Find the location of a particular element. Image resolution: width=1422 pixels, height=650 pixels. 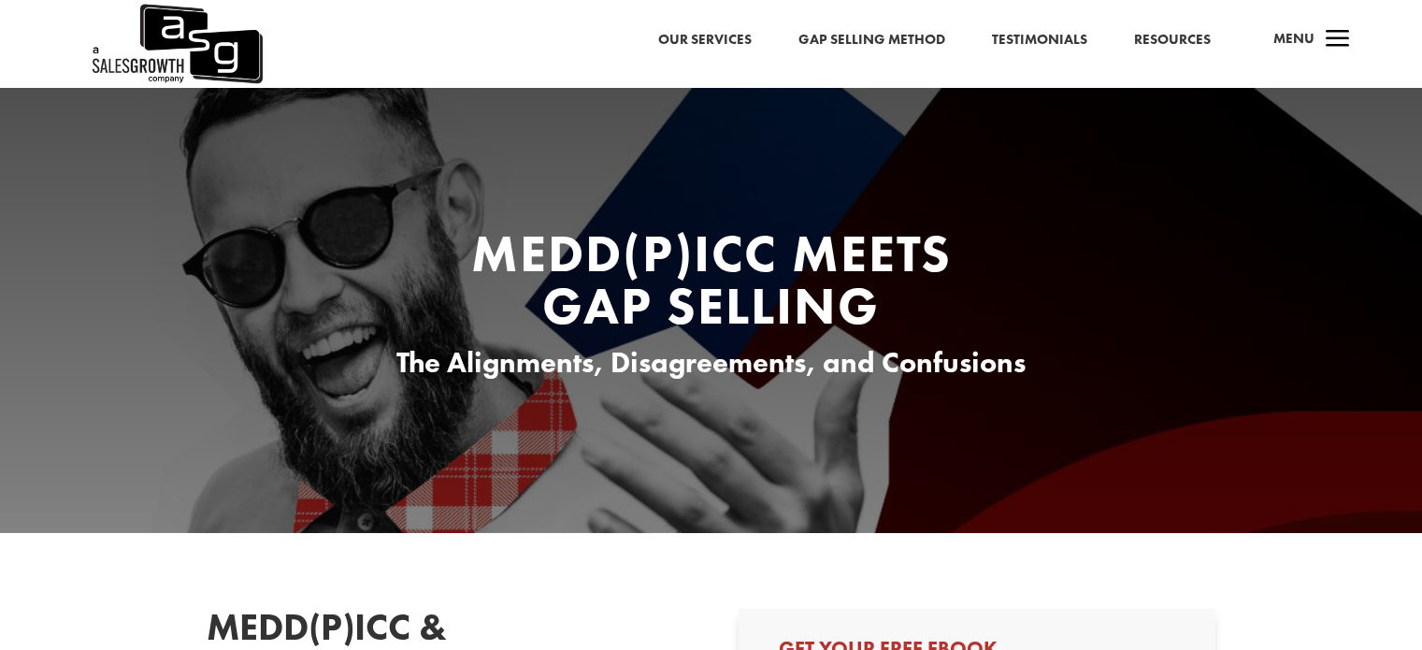

a: Testimonials is located at coordinates (1039, 40).